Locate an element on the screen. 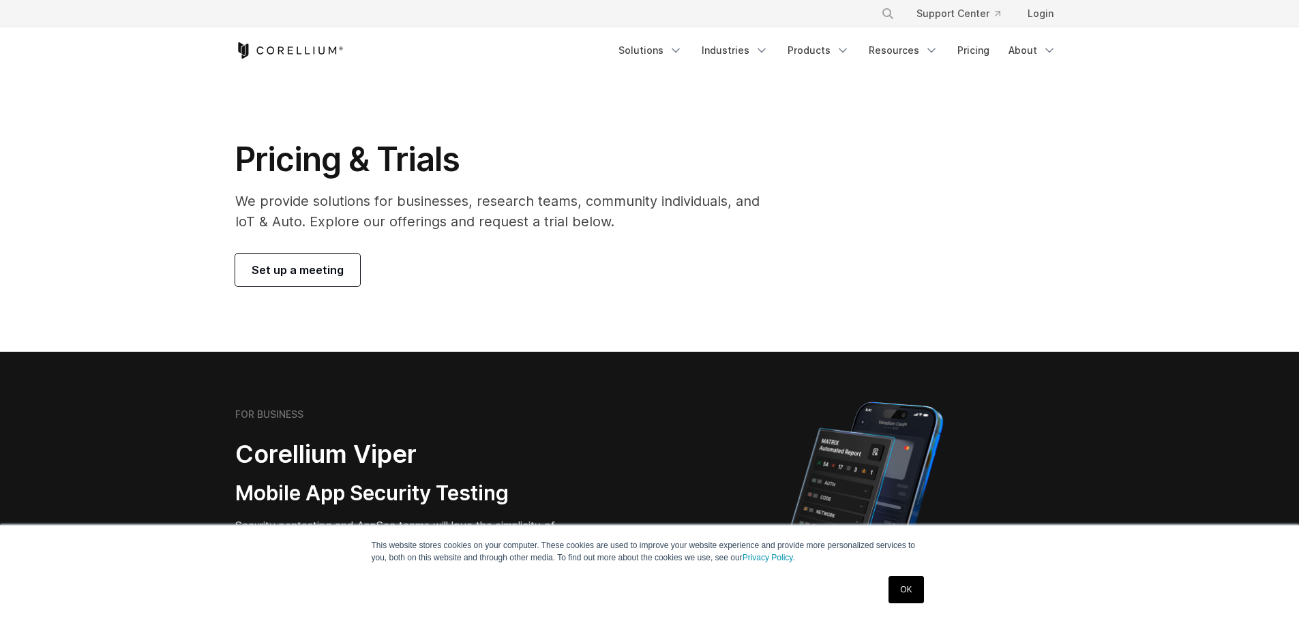 This screenshot has width=1299, height=621. h6: FOR BUSINESS is located at coordinates (269, 415).